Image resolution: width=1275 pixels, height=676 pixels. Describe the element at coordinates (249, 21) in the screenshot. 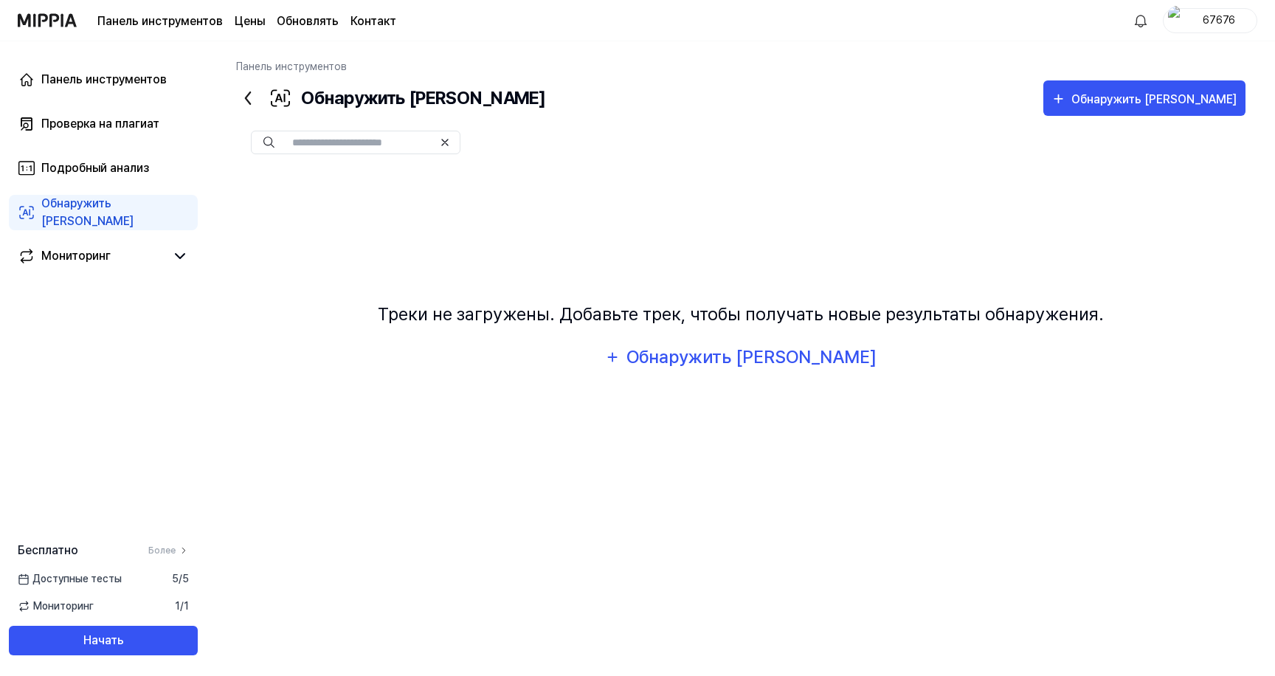

I see `a: Цены` at that location.